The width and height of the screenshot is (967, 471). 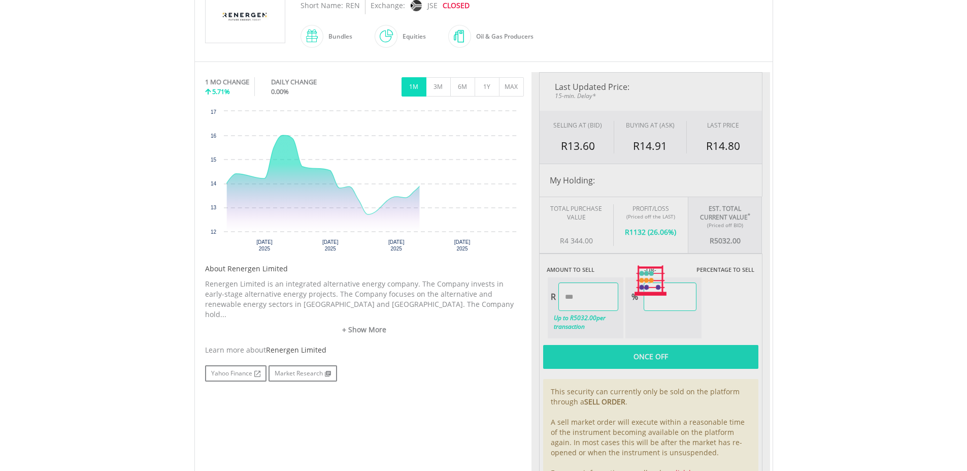 What do you see at coordinates (412, 37) in the screenshot?
I see `div: Equities` at bounding box center [412, 37].